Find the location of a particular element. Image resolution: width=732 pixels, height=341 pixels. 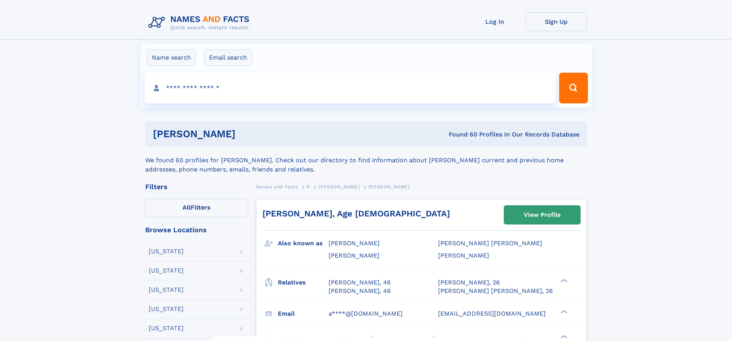

img: Logo Names and Facts is located at coordinates (200, 23).